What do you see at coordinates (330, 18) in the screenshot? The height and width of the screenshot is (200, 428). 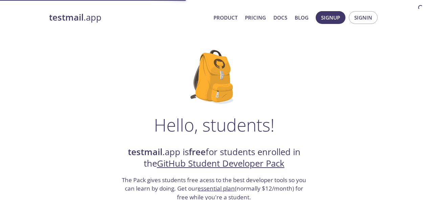 I see `span: Signup` at bounding box center [330, 18].